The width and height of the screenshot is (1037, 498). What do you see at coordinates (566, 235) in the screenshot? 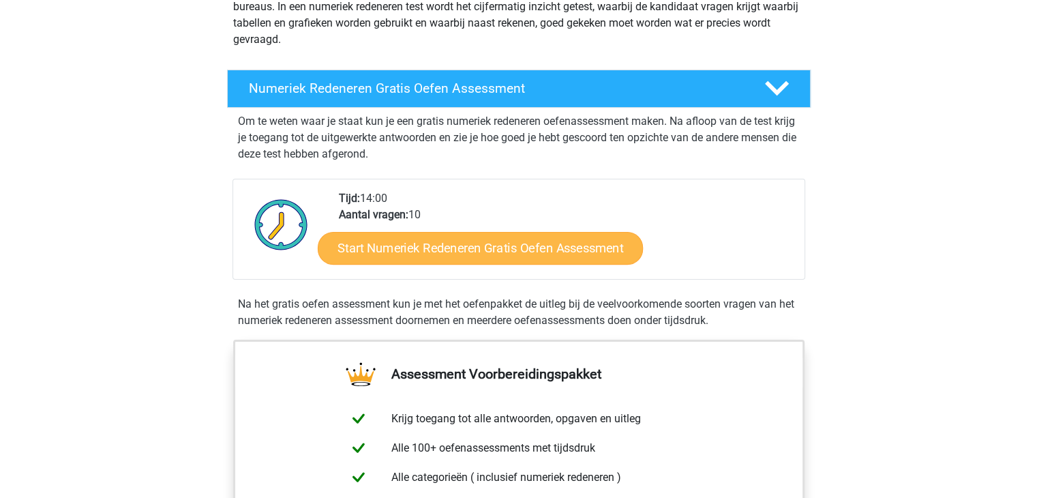
I see `div: 14:00 10` at bounding box center [566, 235].